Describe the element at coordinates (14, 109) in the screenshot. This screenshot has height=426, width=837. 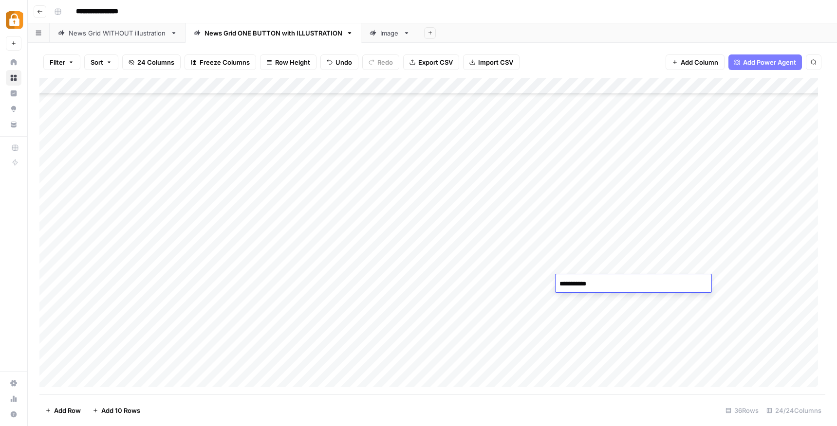
I see `a: Opportunities` at that location.